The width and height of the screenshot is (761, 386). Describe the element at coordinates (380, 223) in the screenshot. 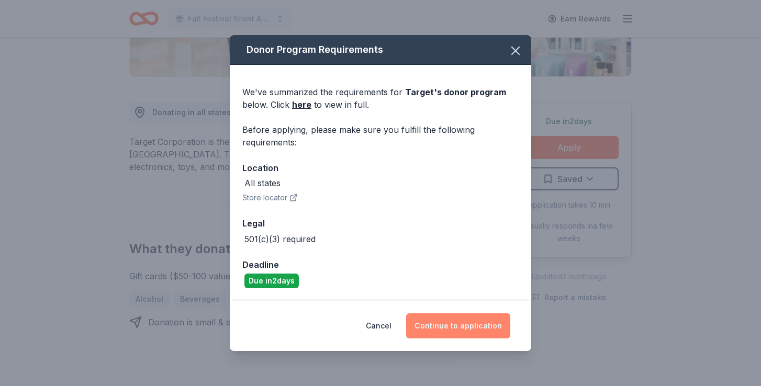

I see `div: Legal` at that location.